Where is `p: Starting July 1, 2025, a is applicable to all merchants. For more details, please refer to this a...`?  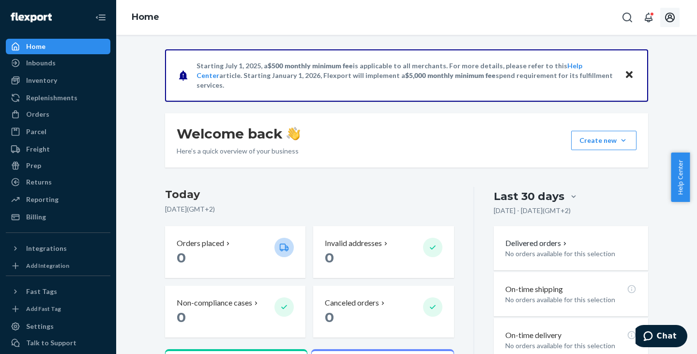
p: Starting July 1, 2025, a is applicable to all merchants. For more details, please refer to this a... is located at coordinates (406, 76).